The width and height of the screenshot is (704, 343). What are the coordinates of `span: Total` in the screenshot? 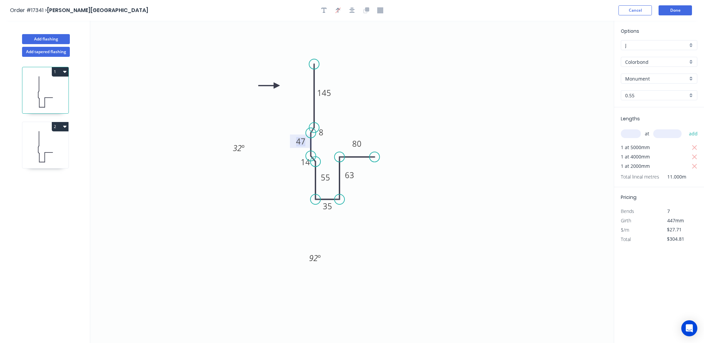 It's located at (626, 239).